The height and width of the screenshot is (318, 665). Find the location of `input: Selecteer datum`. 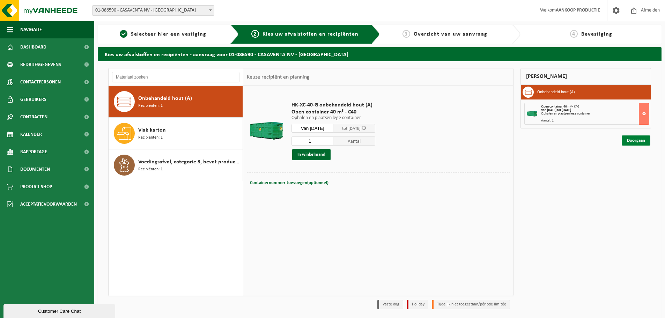

input: Selecteer datum is located at coordinates (313, 128).